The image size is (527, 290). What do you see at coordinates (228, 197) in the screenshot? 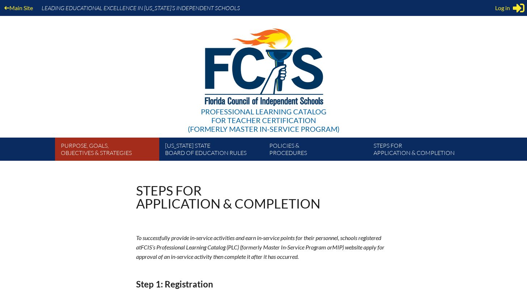
I see `h1: Steps for application & completion` at bounding box center [228, 197].